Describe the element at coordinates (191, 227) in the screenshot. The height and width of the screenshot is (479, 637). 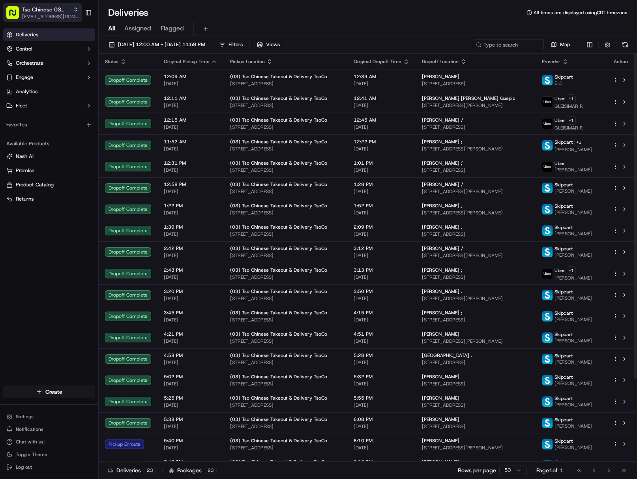
I see `span: 1:39 PM` at that location.